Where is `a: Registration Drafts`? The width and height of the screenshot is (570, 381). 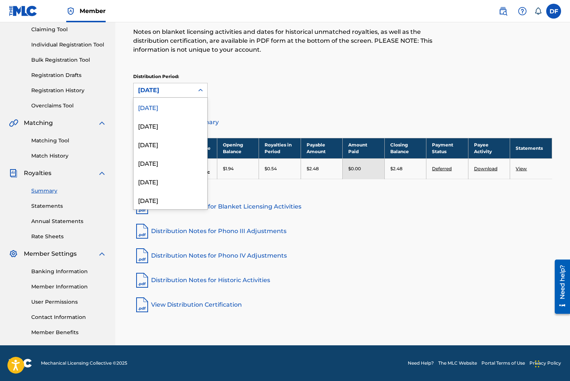
a: Registration Drafts is located at coordinates (69, 75).